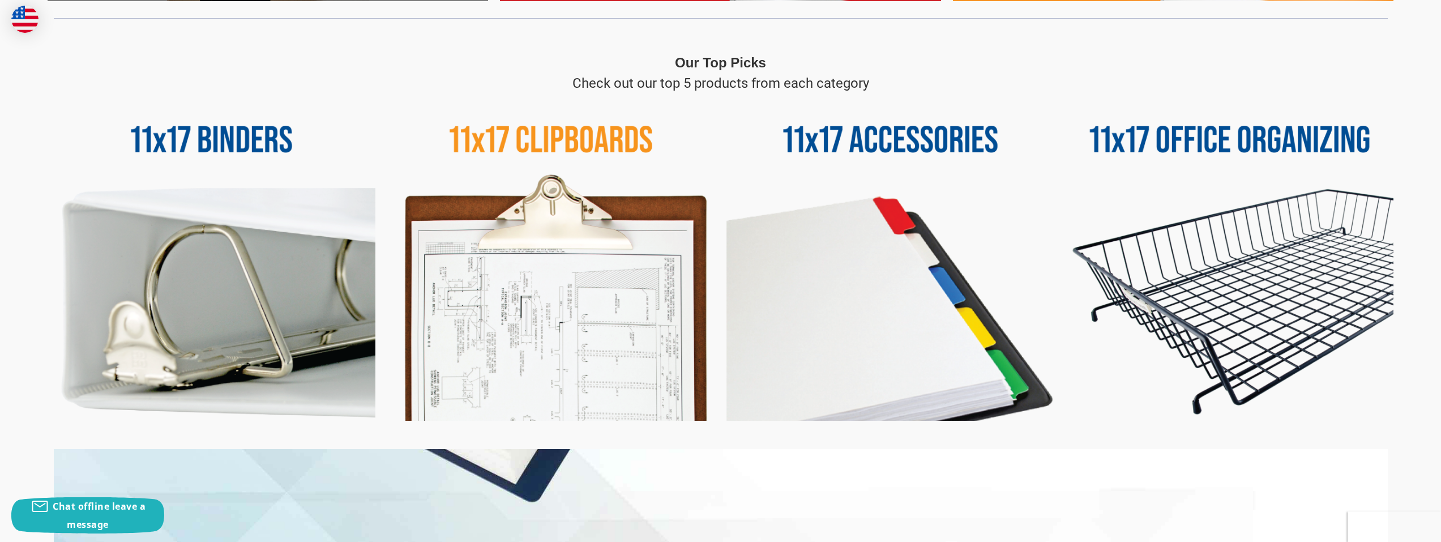  What do you see at coordinates (88, 515) in the screenshot?
I see `button: Chat offline leave a message` at bounding box center [88, 515].